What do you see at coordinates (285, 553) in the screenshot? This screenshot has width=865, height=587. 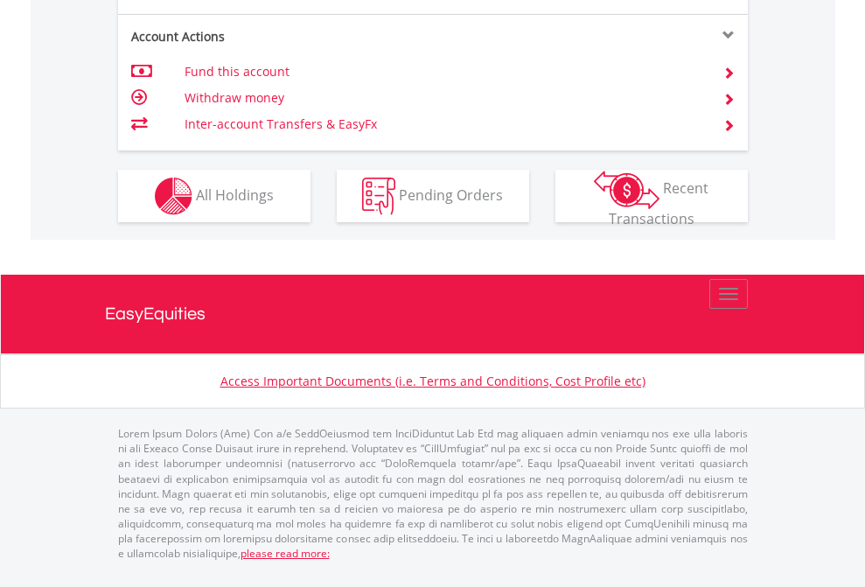 I see `a: please read more:` at bounding box center [285, 553].